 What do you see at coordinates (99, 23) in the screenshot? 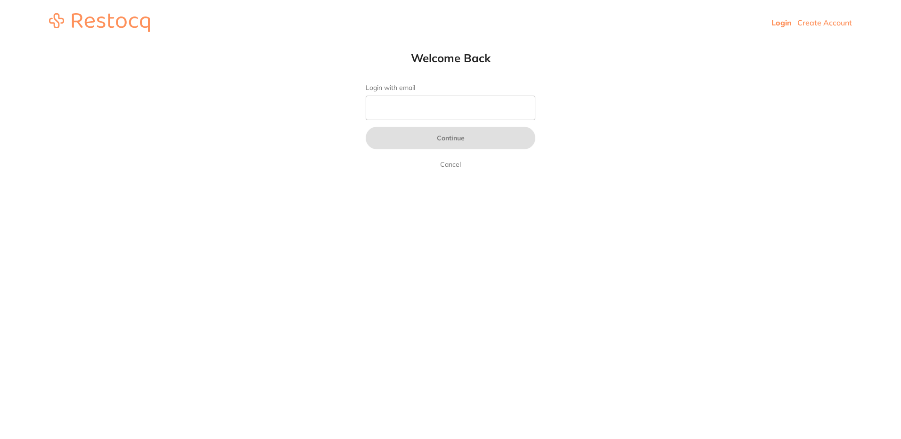
I see `img: restocq_logo.svg` at bounding box center [99, 23].